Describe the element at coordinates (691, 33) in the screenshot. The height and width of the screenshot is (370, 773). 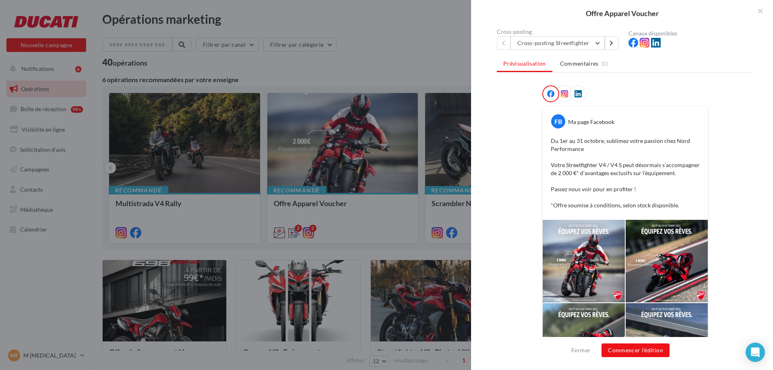
I see `div: Canaux disponibles` at that location.